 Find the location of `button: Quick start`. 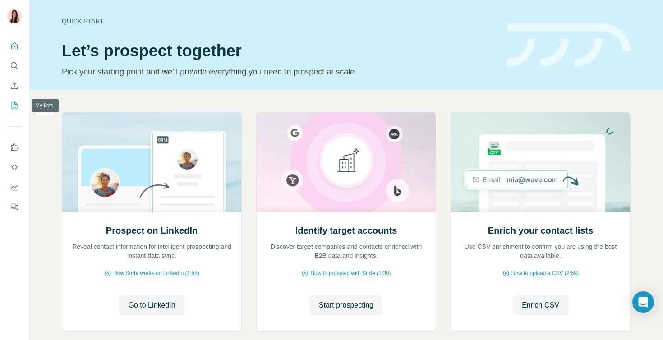

button: Quick start is located at coordinates (14, 46).